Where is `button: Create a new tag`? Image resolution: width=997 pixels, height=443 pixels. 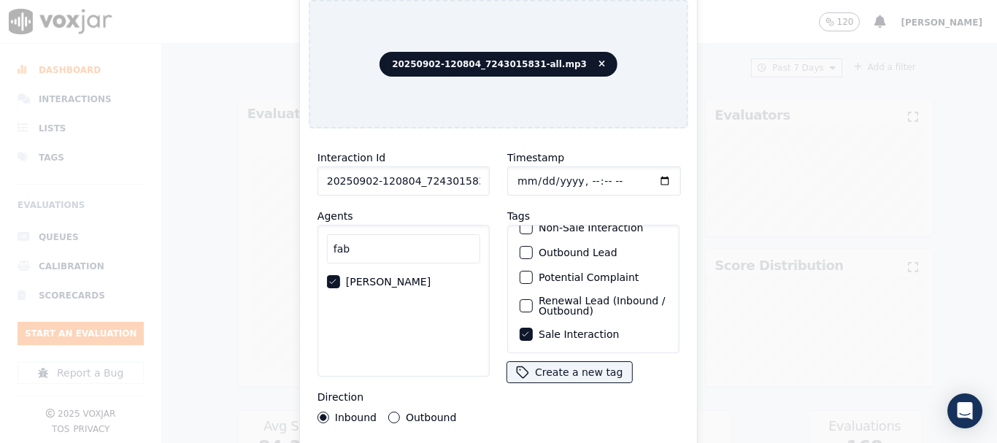
button: Create a new tag is located at coordinates (569, 372).